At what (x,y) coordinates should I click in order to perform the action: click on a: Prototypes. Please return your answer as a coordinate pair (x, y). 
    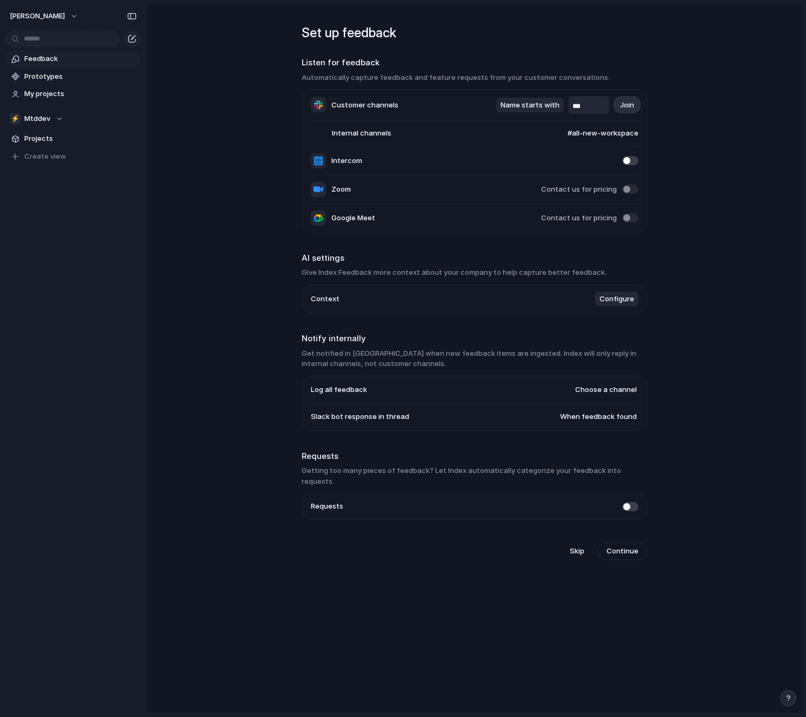
    Looking at the image, I should click on (73, 77).